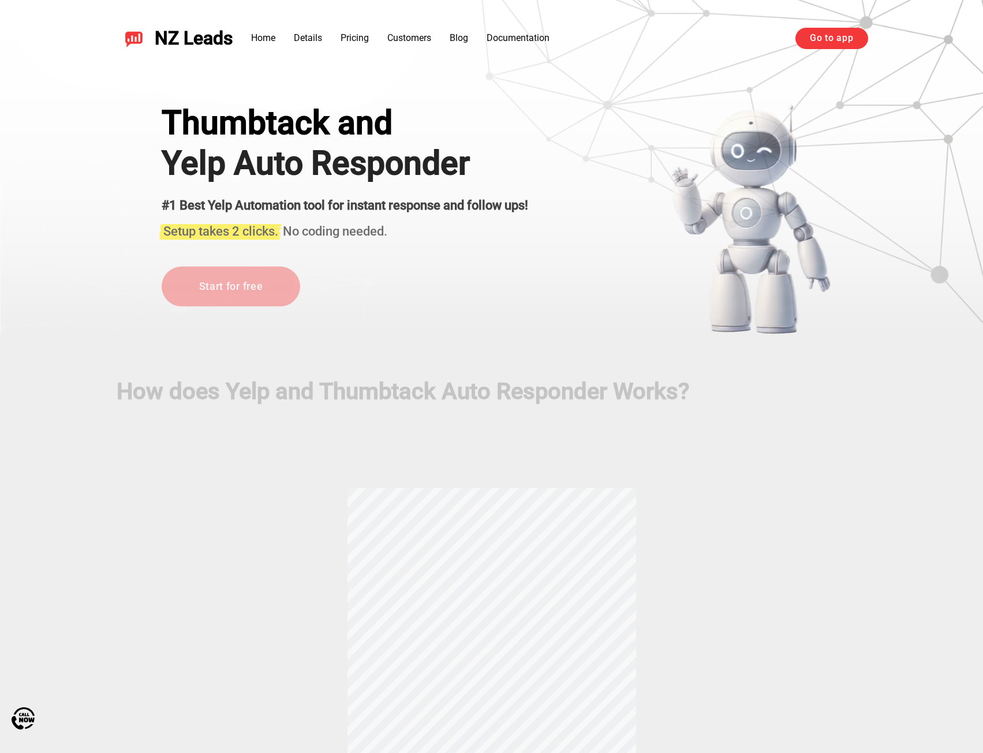 This screenshot has width=983, height=753. Describe the element at coordinates (23, 718) in the screenshot. I see `img: Call Now` at that location.